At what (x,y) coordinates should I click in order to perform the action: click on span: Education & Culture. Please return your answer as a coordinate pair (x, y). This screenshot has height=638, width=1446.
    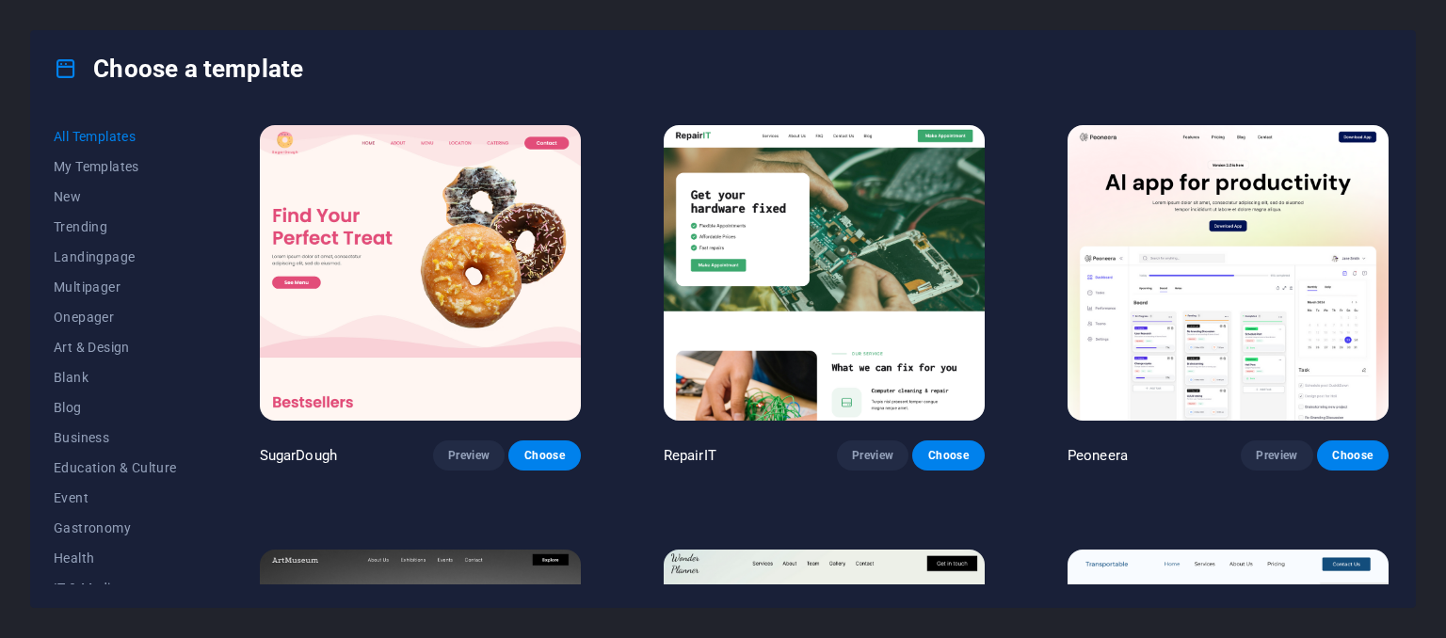
    Looking at the image, I should click on (115, 468).